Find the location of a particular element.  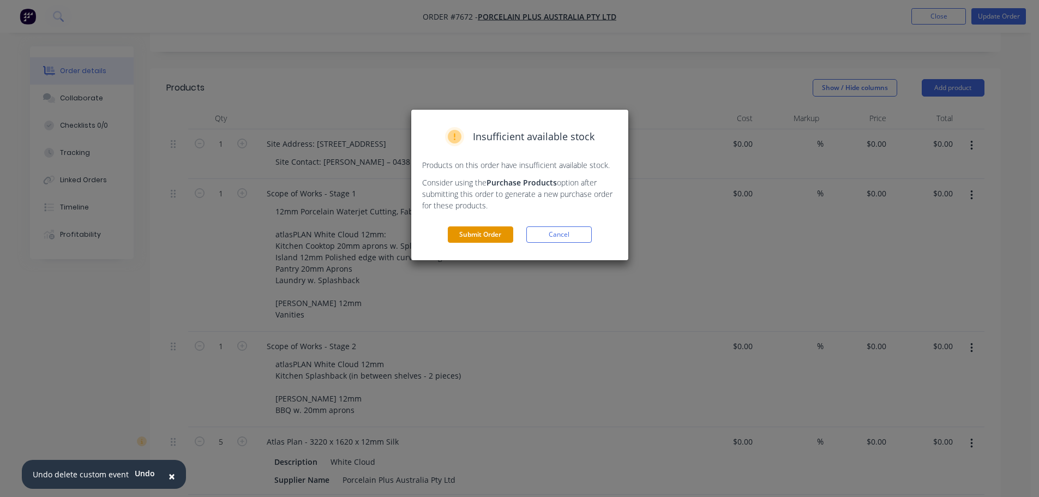

div: Undo delete custom event is located at coordinates (81, 474).